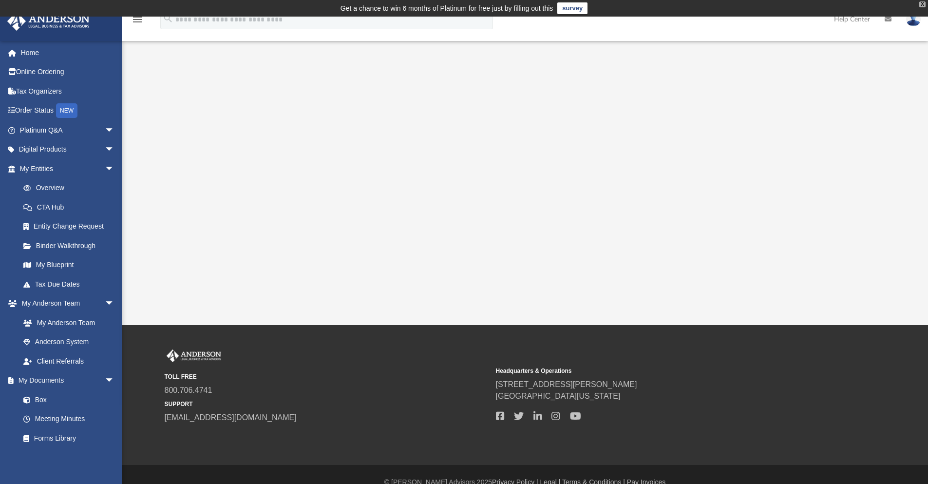  I want to click on a: Box, so click(66, 399).